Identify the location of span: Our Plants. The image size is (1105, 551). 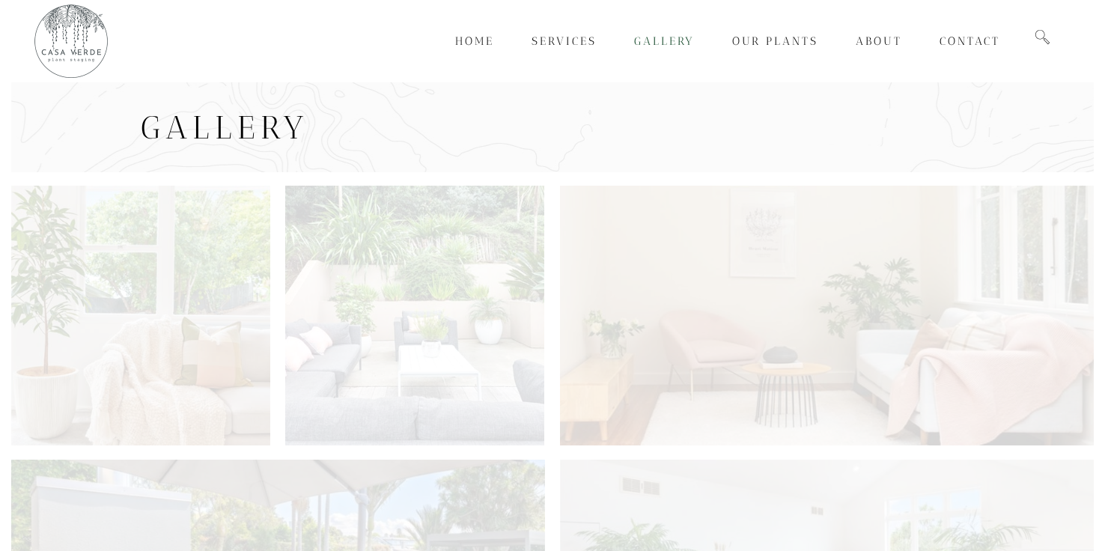
(775, 41).